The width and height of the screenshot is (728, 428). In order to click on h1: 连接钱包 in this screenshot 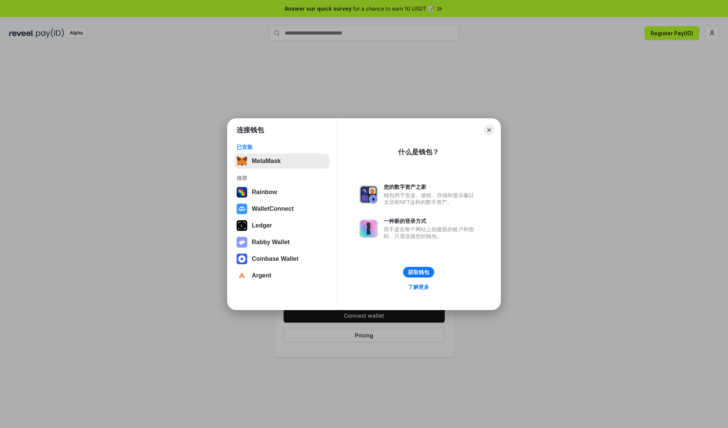, I will do `click(250, 130)`.